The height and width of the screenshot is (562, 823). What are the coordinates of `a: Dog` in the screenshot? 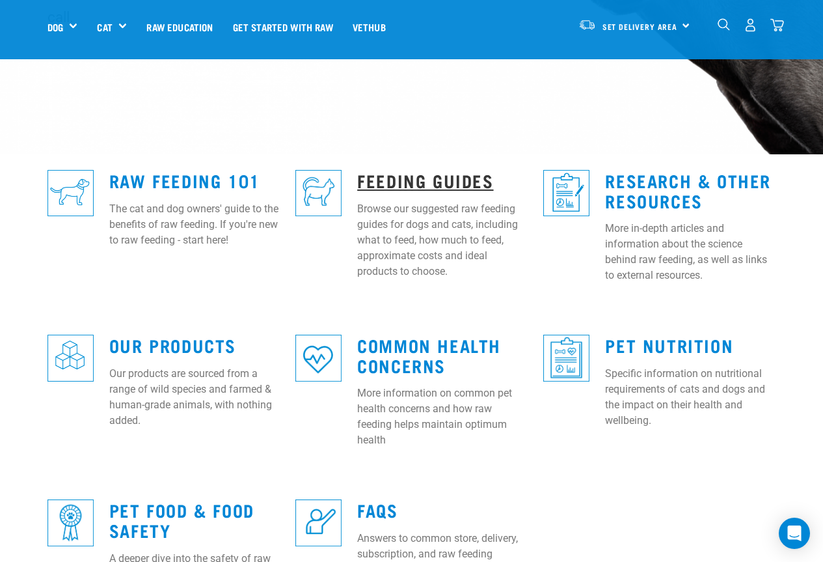 It's located at (55, 27).